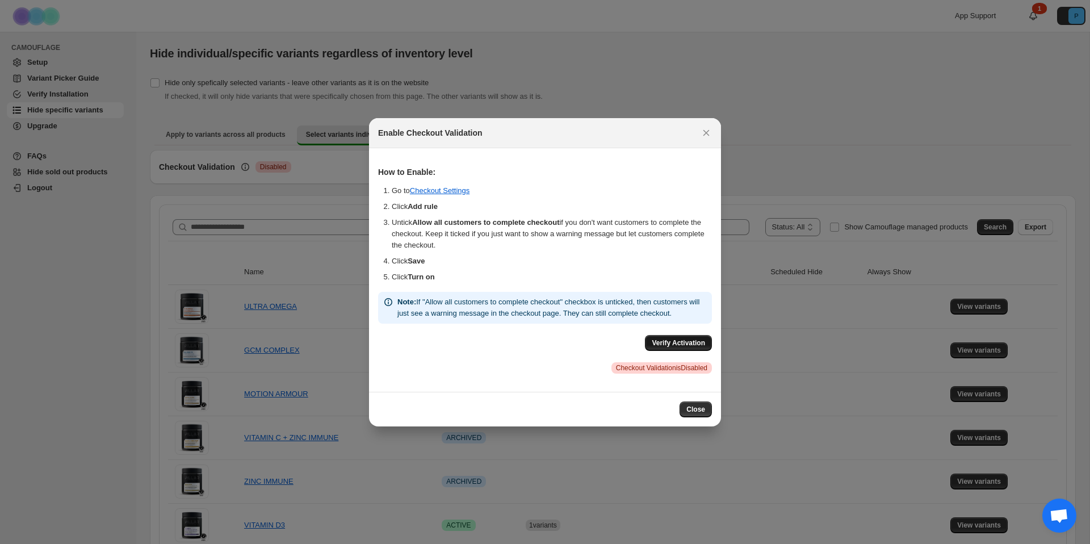 This screenshot has width=1090, height=544. I want to click on b: Save, so click(416, 261).